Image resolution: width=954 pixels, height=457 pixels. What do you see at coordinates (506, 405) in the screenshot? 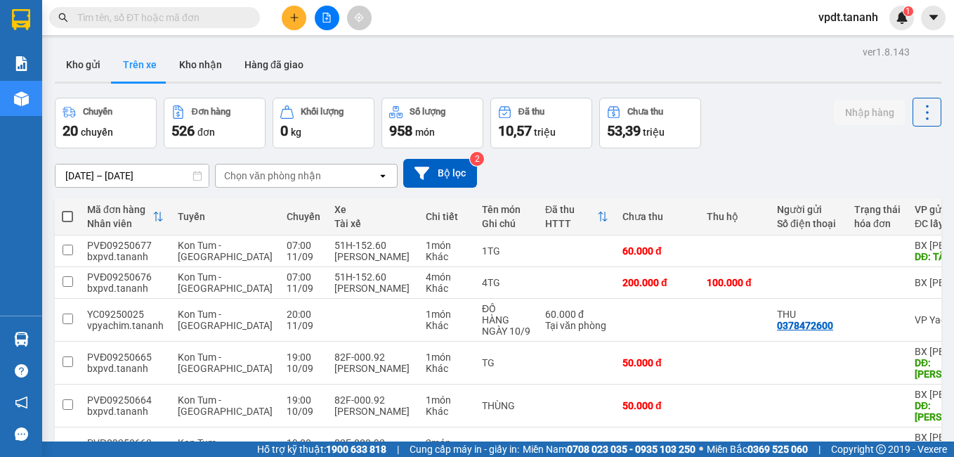
I see `div: THÙNG` at bounding box center [506, 405].